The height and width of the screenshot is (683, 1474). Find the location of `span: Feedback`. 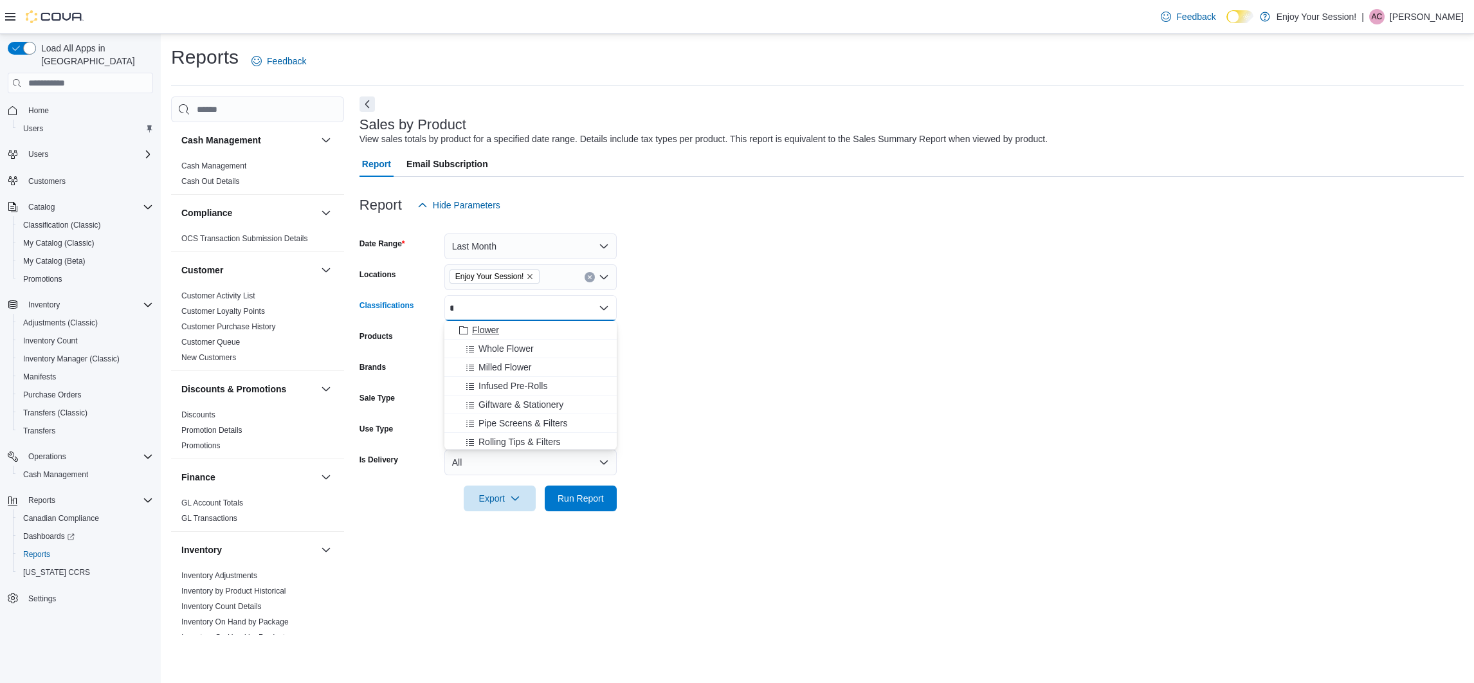

span: Feedback is located at coordinates (286, 61).